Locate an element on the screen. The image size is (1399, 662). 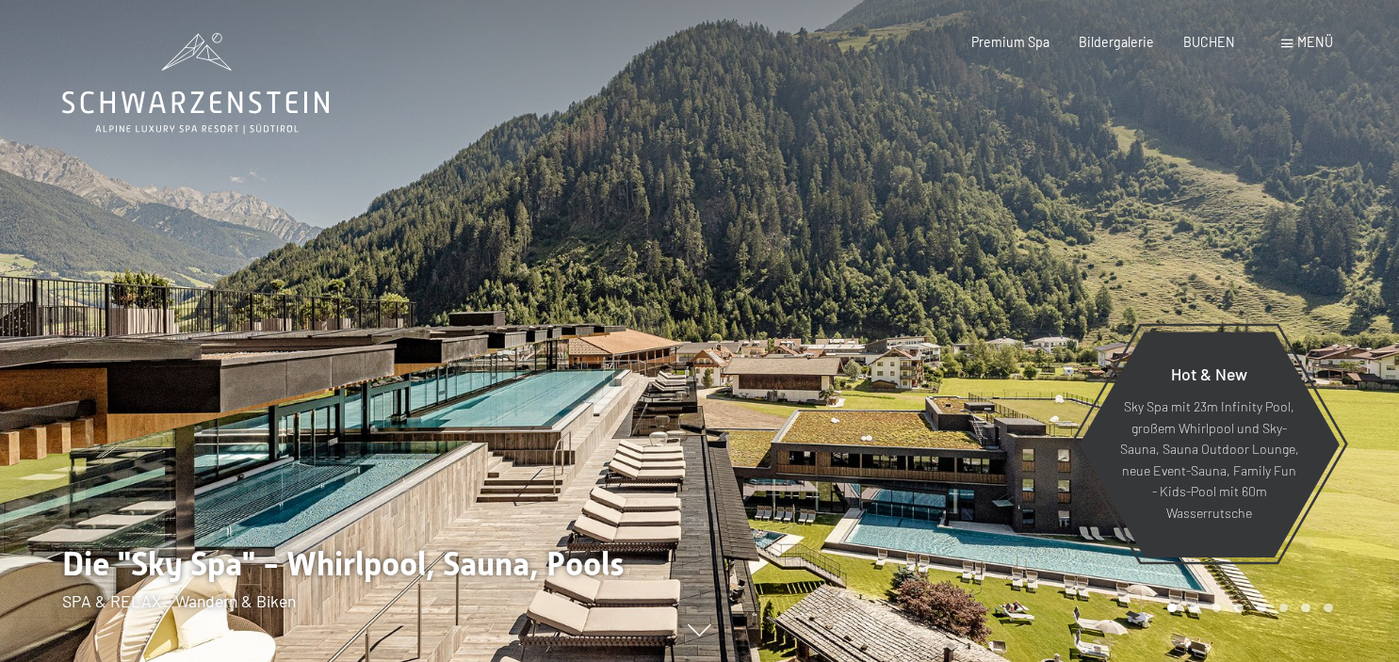
div: Carousel Page 2 is located at coordinates (1195, 609).